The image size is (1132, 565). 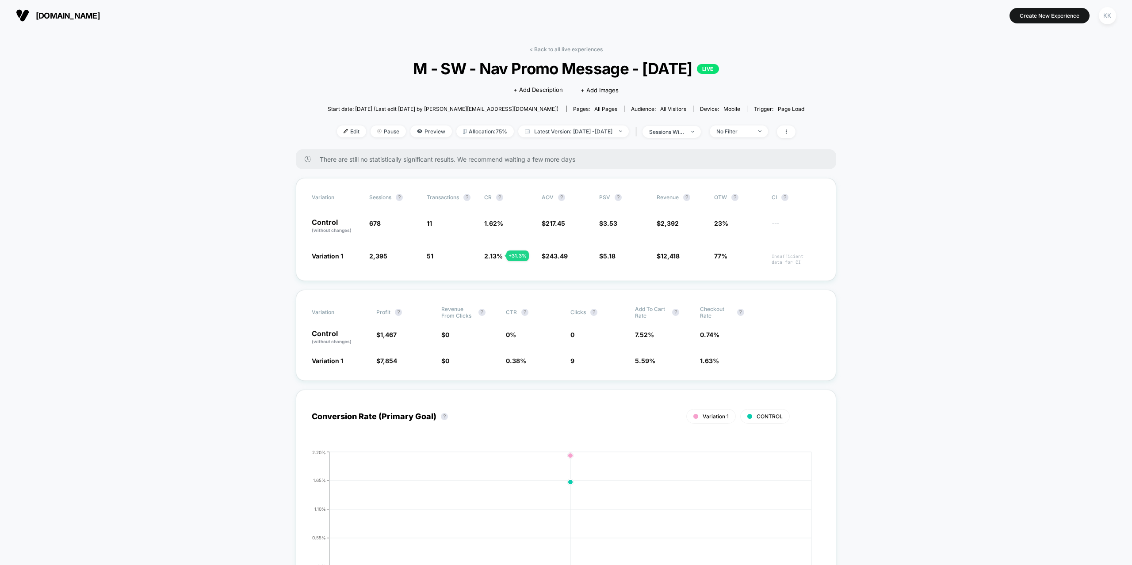 I want to click on span: 0 %, so click(x=511, y=335).